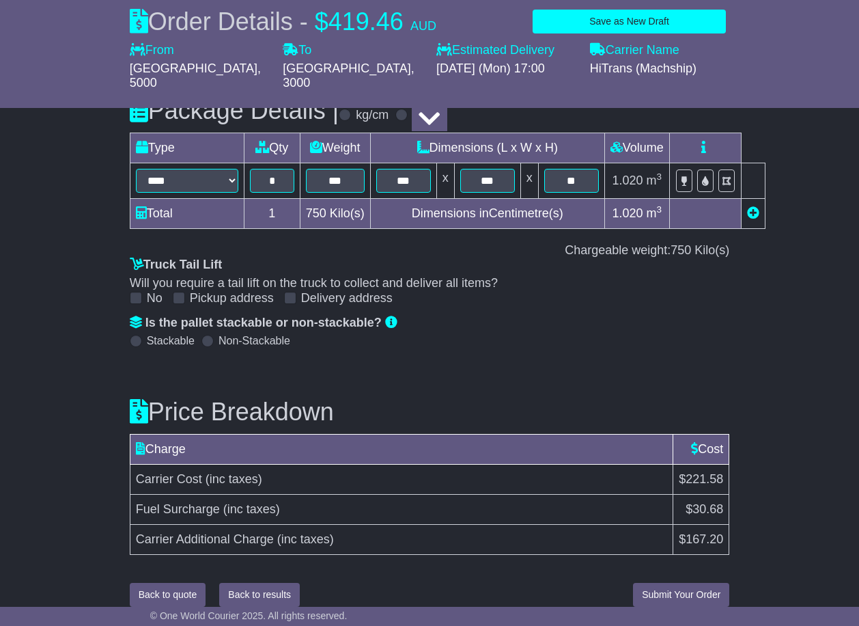 Image resolution: width=859 pixels, height=626 pixels. Describe the element at coordinates (168, 594) in the screenshot. I see `button: Back to quote` at that location.